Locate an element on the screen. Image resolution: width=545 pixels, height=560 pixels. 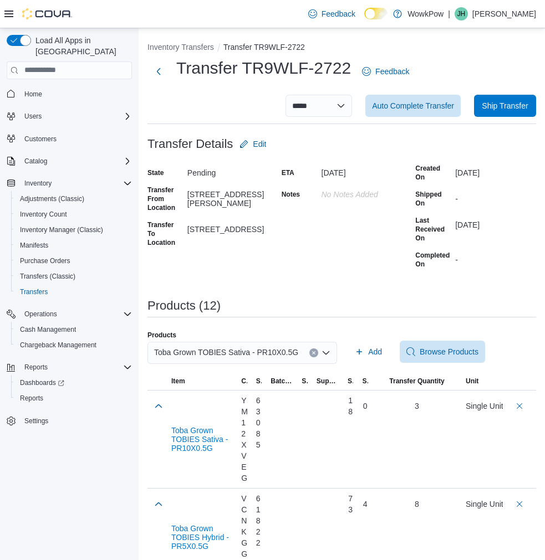
button: Supplier SKU is located at coordinates (259, 381).